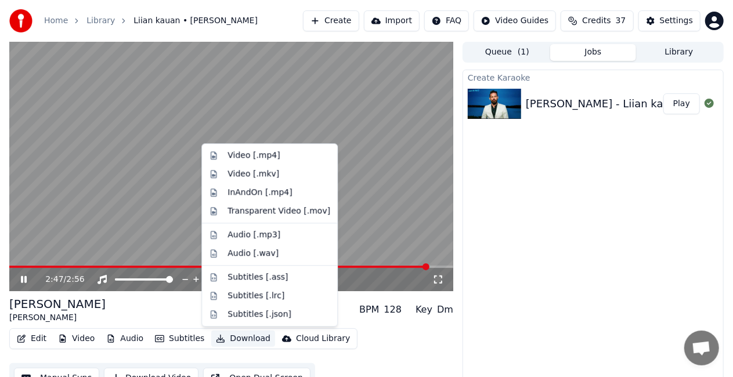  What do you see at coordinates (676, 21) in the screenshot?
I see `div: Settings` at bounding box center [676, 21].